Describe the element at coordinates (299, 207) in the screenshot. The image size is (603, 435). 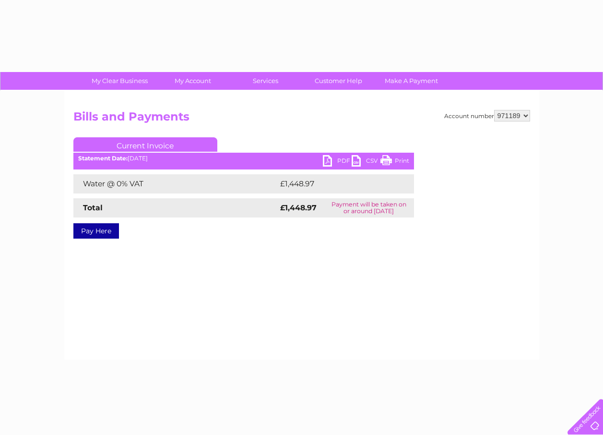
I see `strong: £1,448.97` at that location.